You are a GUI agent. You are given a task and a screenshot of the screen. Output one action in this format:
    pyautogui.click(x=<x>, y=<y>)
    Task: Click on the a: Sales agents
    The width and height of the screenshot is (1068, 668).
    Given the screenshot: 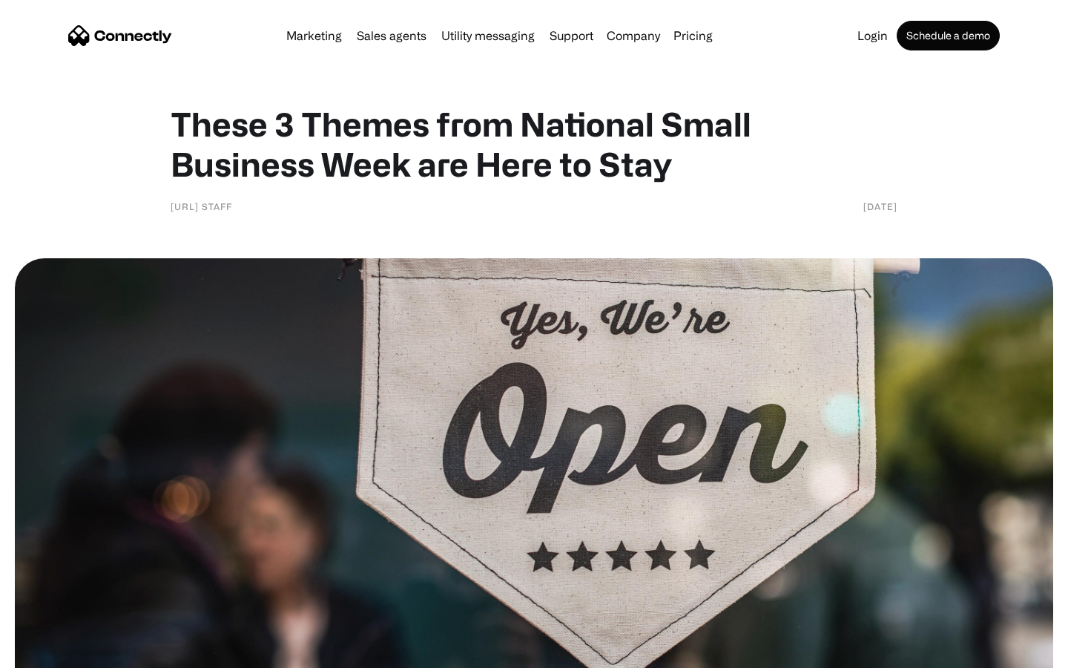 What is the action you would take?
    pyautogui.click(x=392, y=36)
    